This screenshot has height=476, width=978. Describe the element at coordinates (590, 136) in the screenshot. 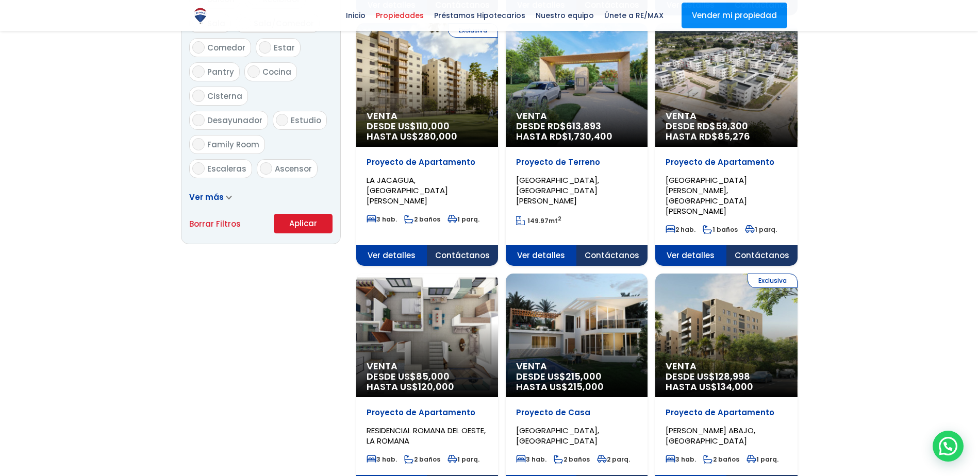

I see `span: 1,730,400` at that location.